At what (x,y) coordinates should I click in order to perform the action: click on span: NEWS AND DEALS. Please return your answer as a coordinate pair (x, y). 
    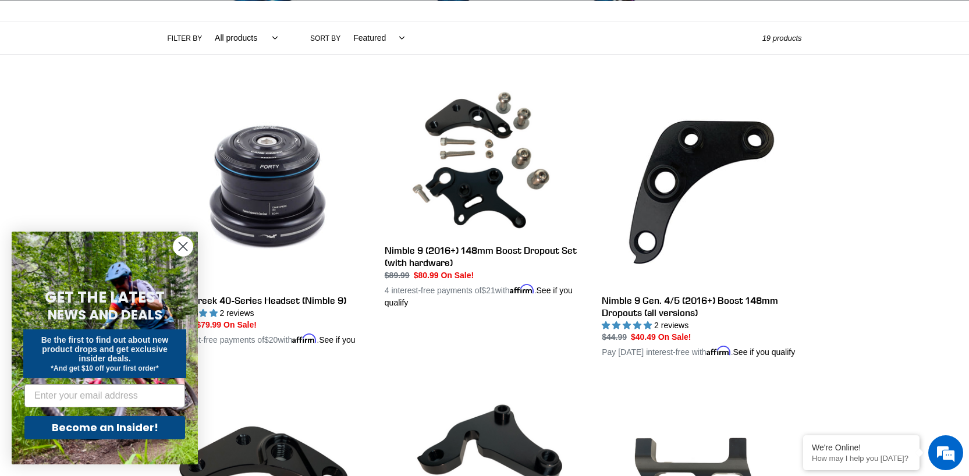
    Looking at the image, I should click on (105, 315).